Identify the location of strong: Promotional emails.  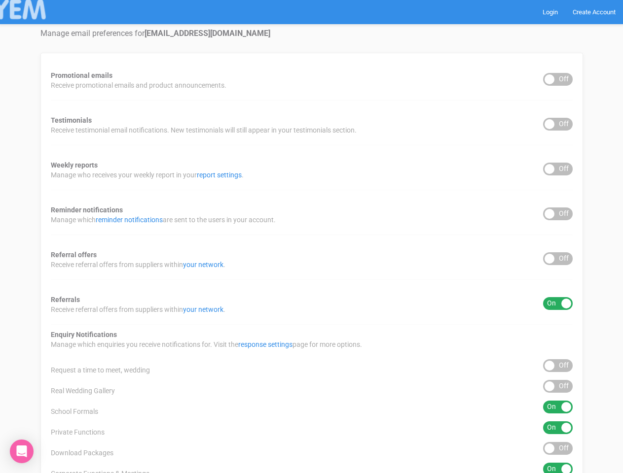
(81, 75).